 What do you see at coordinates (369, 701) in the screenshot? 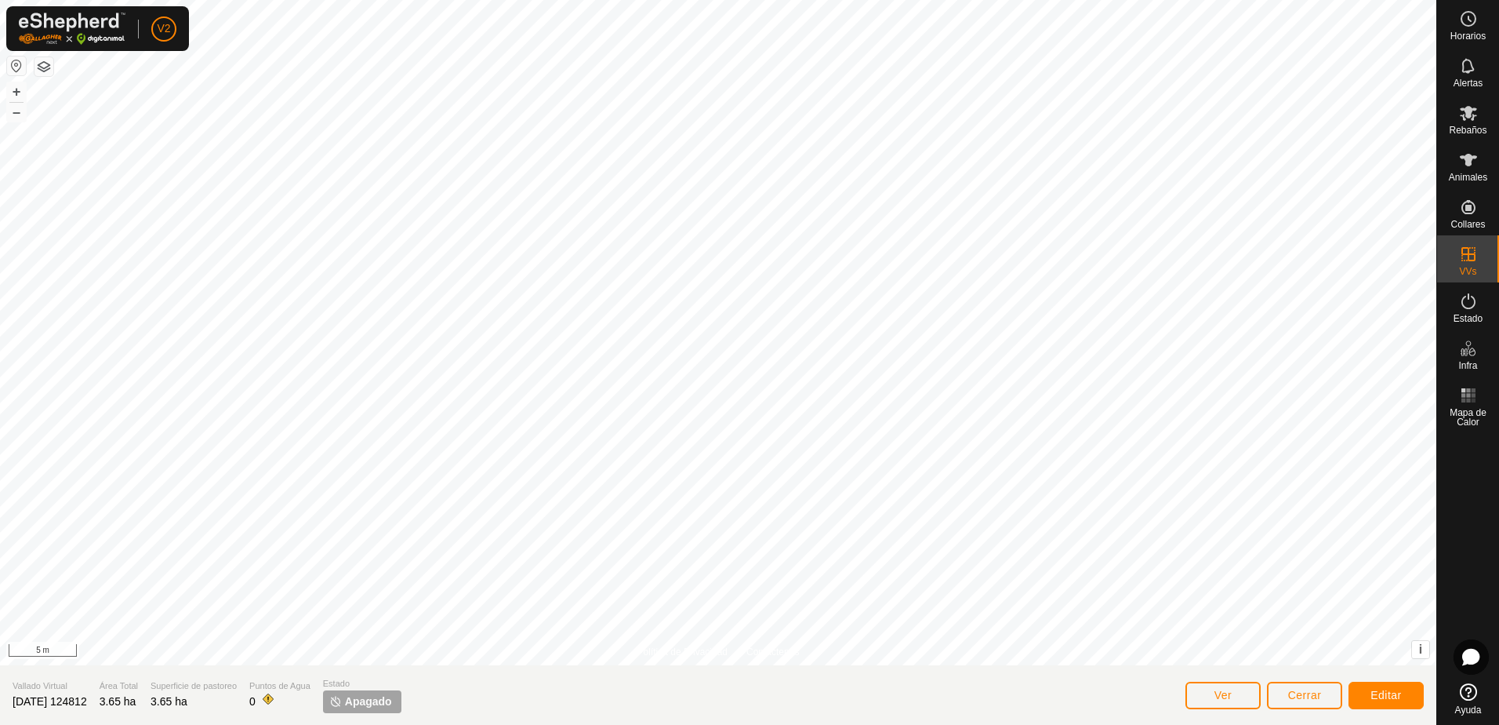
I see `span: Apagado` at bounding box center [369, 701].